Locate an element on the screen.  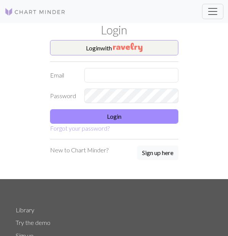
a: Sign up here is located at coordinates (158, 153).